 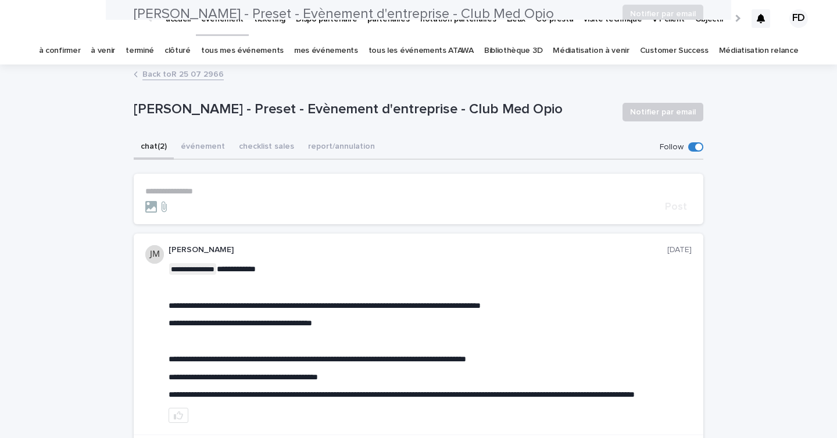 What do you see at coordinates (266, 148) in the screenshot?
I see `button: checklist sales` at bounding box center [266, 148].